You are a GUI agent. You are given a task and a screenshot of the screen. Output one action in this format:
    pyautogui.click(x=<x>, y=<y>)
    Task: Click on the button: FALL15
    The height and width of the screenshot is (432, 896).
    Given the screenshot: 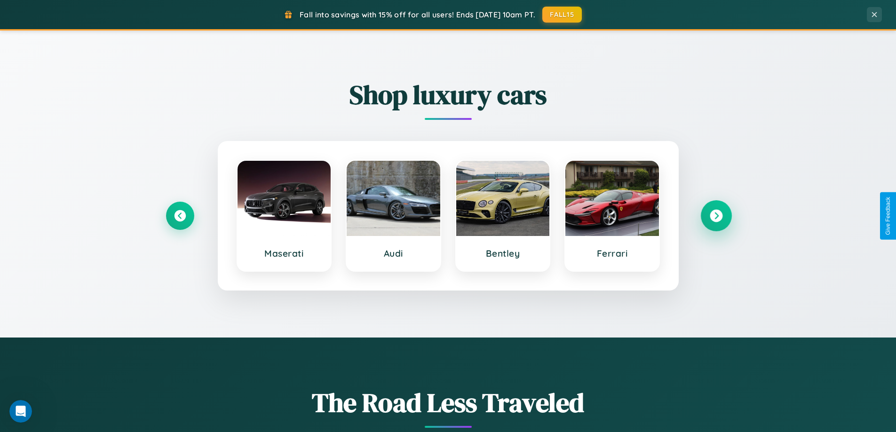 What is the action you would take?
    pyautogui.click(x=562, y=15)
    